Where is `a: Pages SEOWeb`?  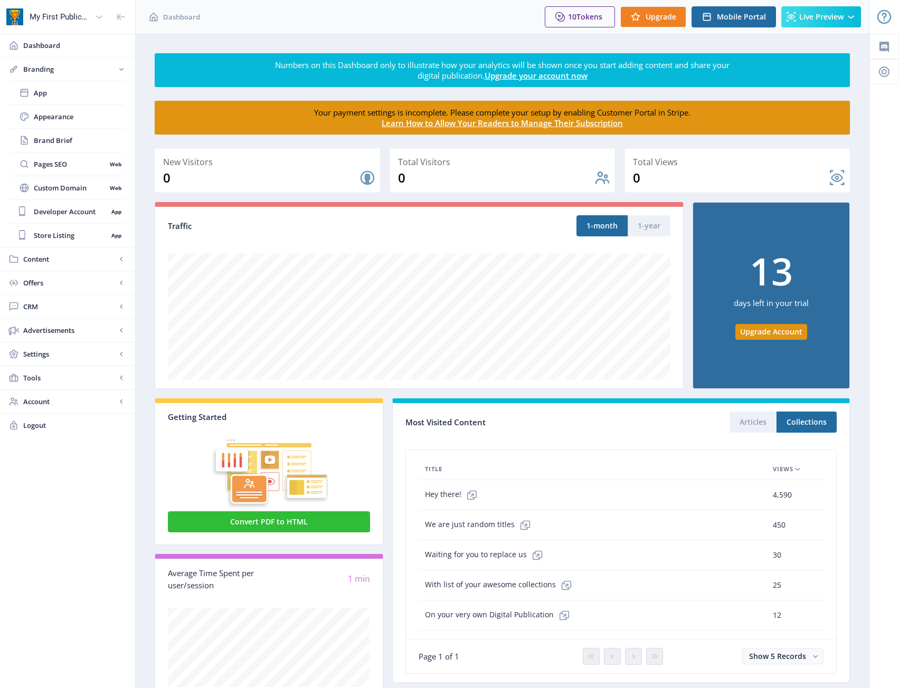
a: Pages SEOWeb is located at coordinates (68, 164).